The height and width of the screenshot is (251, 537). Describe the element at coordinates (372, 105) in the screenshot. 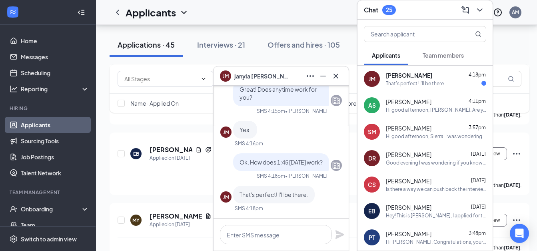

I see `div: AS` at that location.